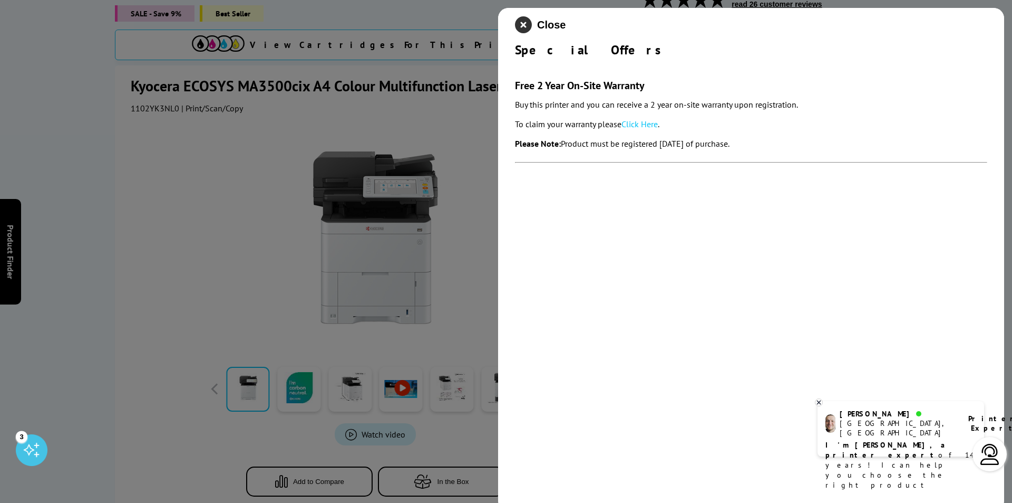  What do you see at coordinates (552, 25) in the screenshot?
I see `span: Close` at bounding box center [552, 25].